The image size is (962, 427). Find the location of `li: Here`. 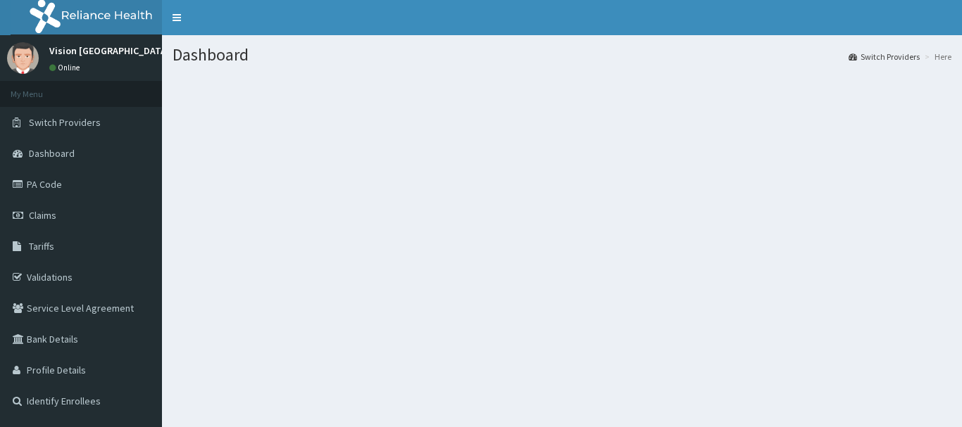

li: Here is located at coordinates (936, 56).